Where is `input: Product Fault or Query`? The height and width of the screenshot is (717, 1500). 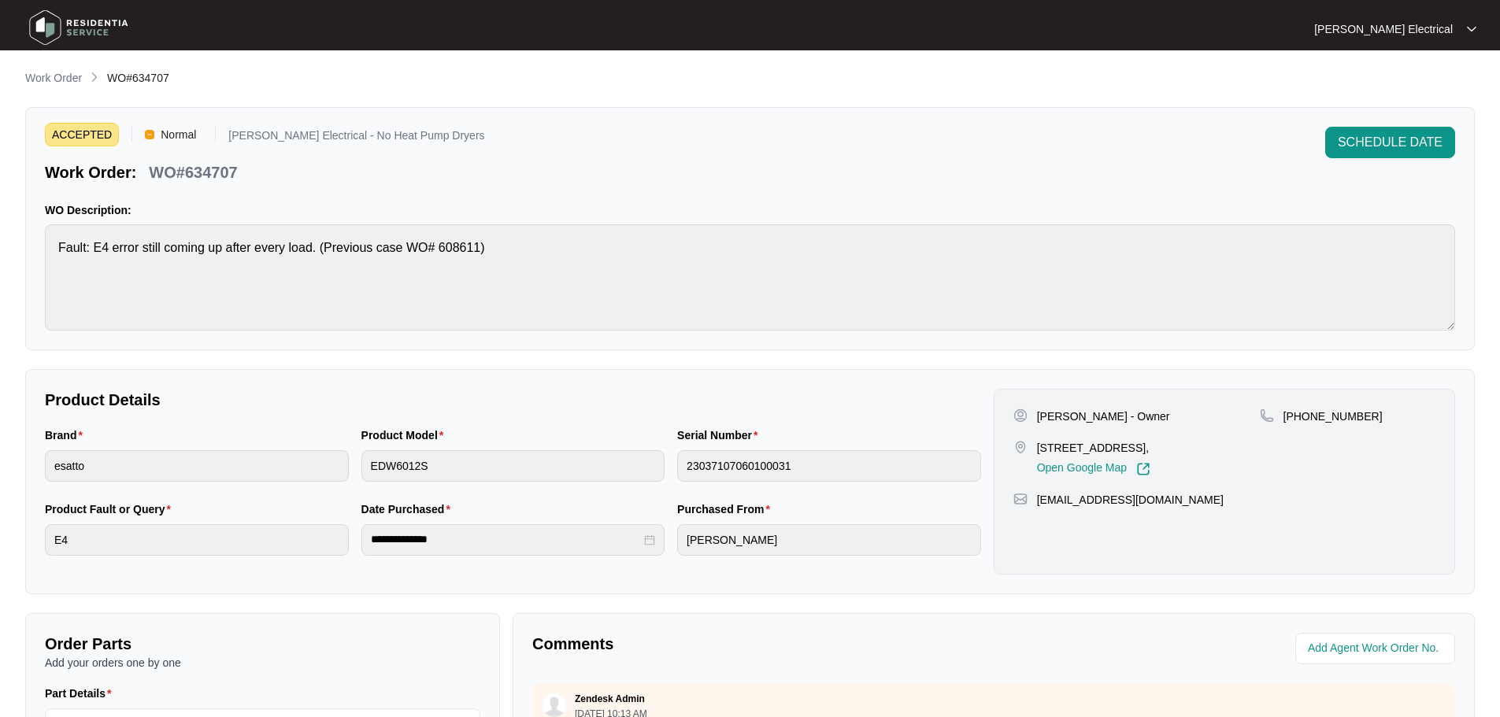
input: Product Fault or Query is located at coordinates (197, 540).